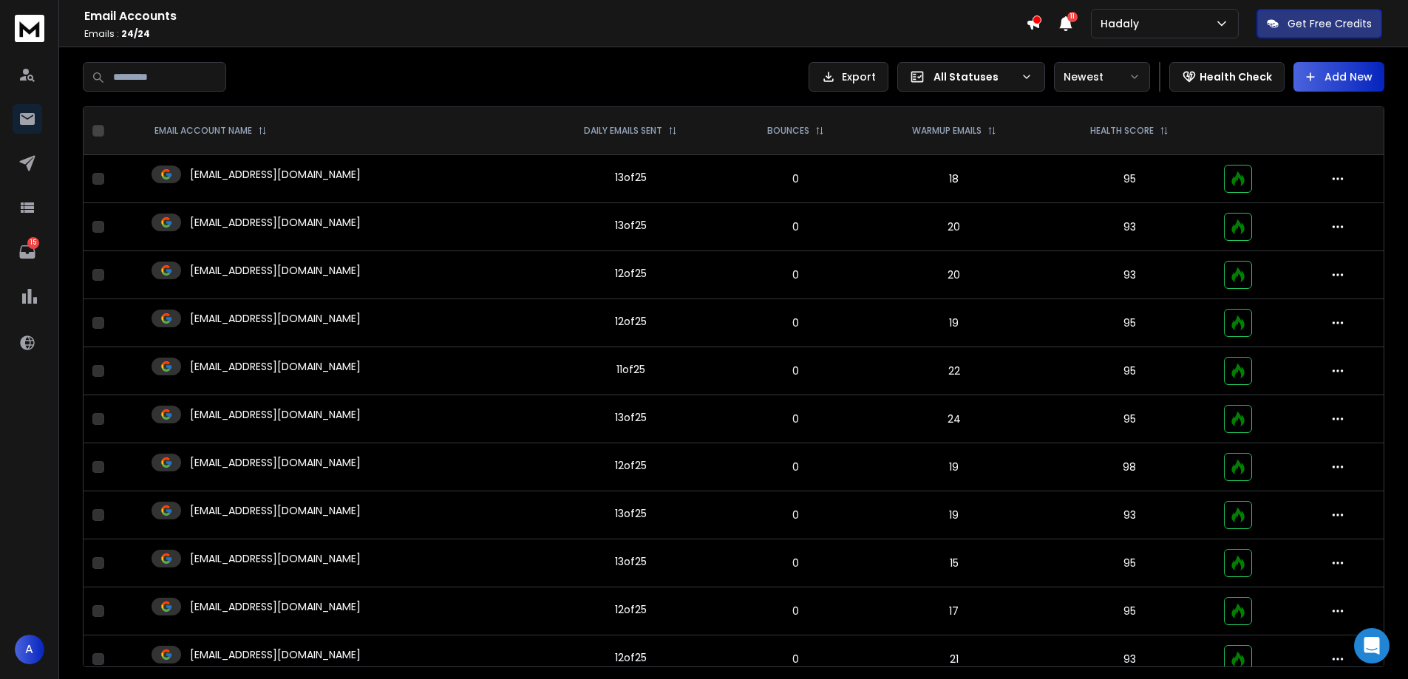 Image resolution: width=1408 pixels, height=679 pixels. Describe the element at coordinates (947, 131) in the screenshot. I see `p: WARMUP EMAILS` at that location.